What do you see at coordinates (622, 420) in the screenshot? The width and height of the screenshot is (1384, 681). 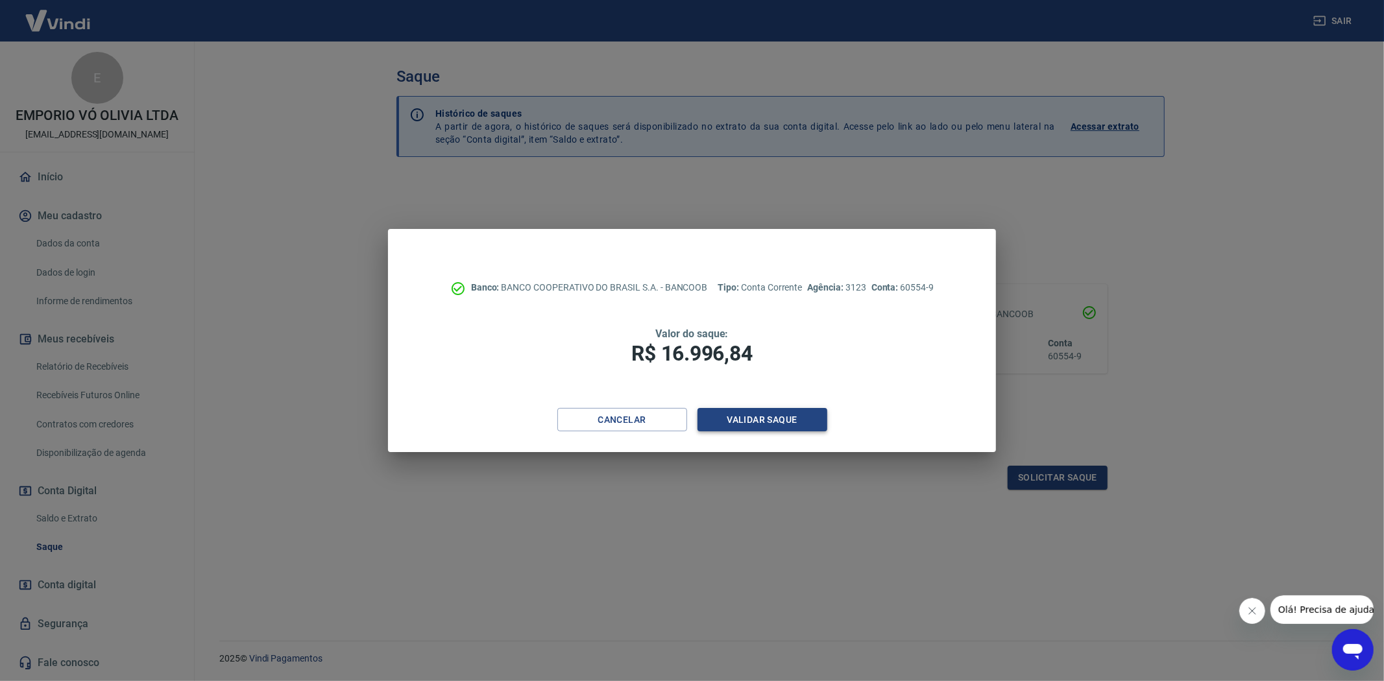 I see `button: Cancelar` at bounding box center [622, 420].